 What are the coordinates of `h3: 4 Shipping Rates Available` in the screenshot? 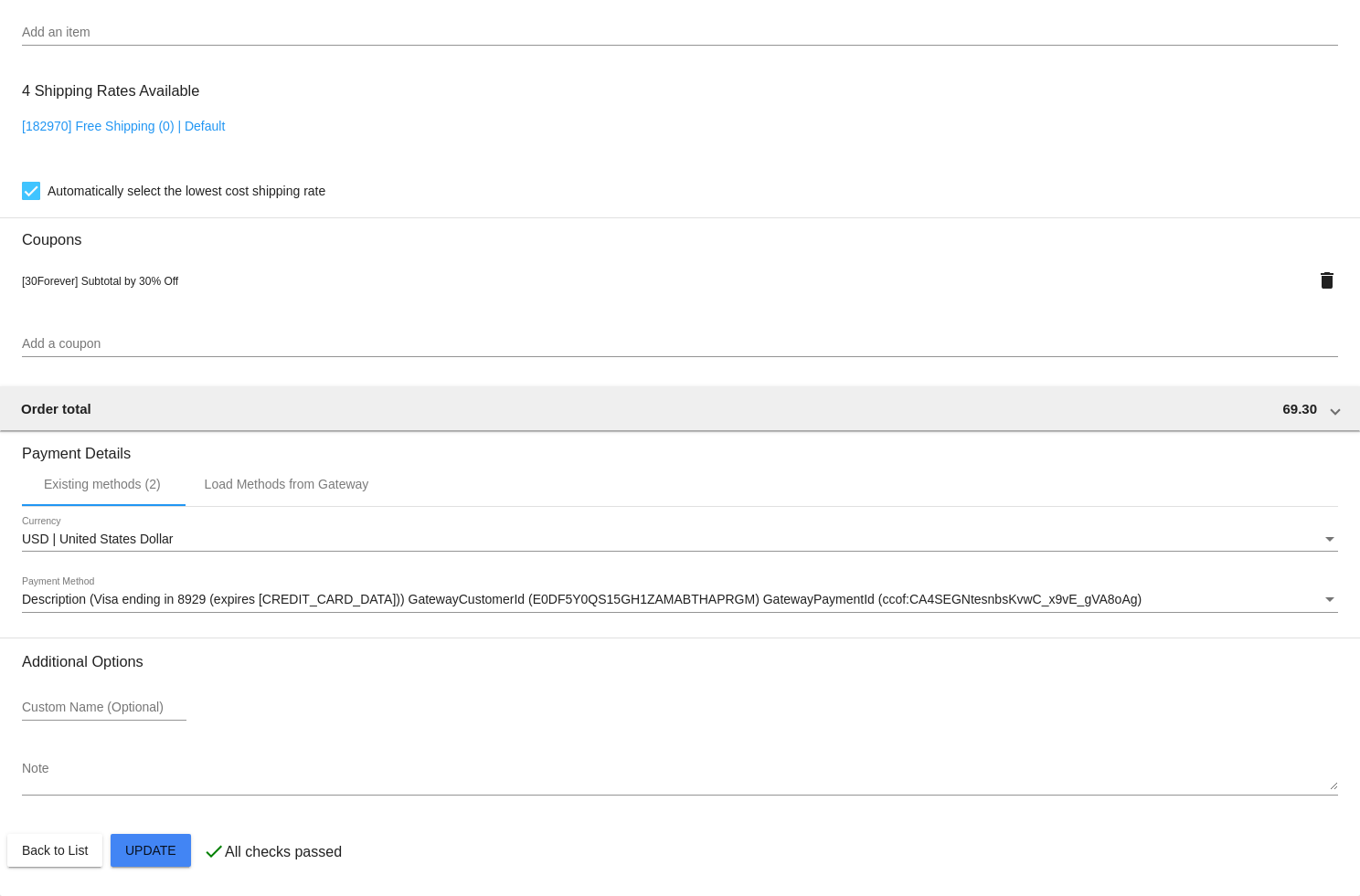 It's located at (111, 91).